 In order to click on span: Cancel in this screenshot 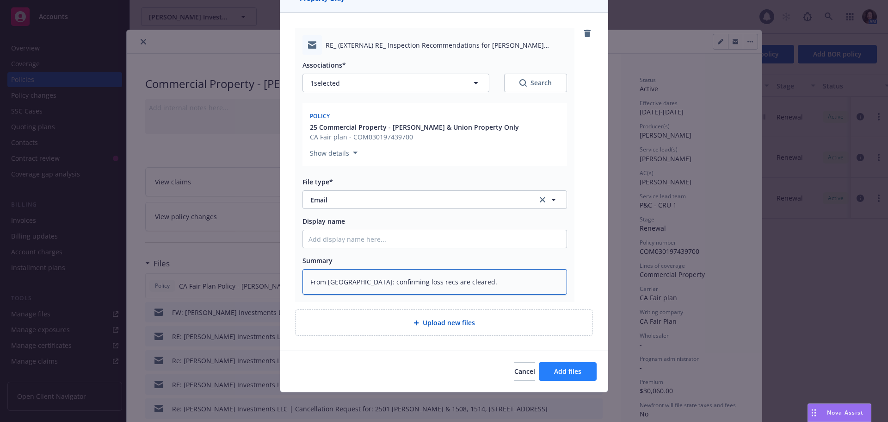, I will do `click(525, 371)`.